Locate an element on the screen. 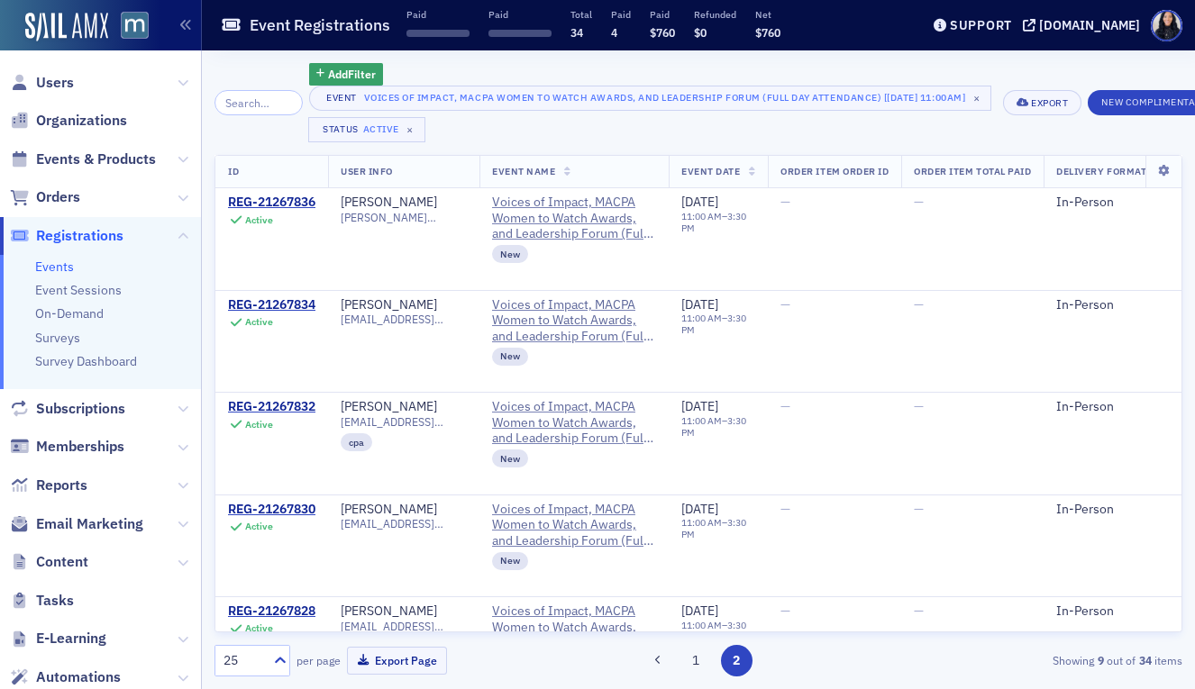 The width and height of the screenshot is (1195, 689). span: User Info is located at coordinates (367, 171).